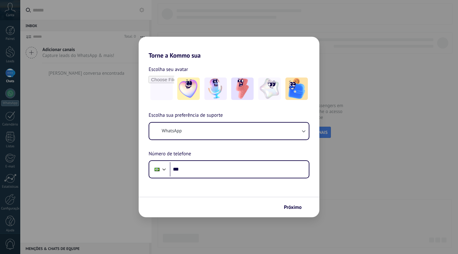  What do you see at coordinates (229, 48) in the screenshot?
I see `h2: Torne a Kommo sua` at bounding box center [229, 48].